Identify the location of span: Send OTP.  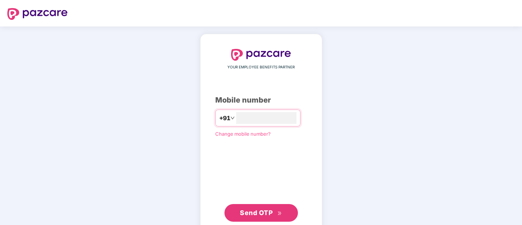
(256, 212).